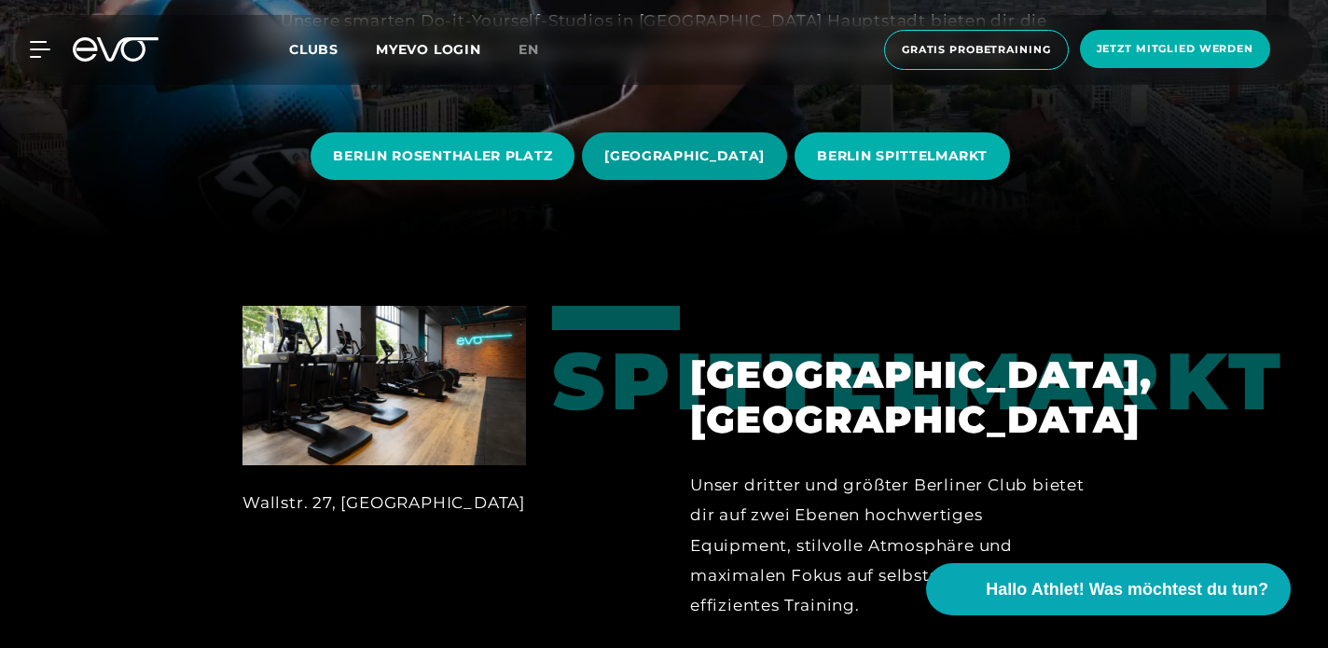 The height and width of the screenshot is (648, 1328). What do you see at coordinates (905, 156) in the screenshot?
I see `a: BERLIN SPITTELMARKT` at bounding box center [905, 156].